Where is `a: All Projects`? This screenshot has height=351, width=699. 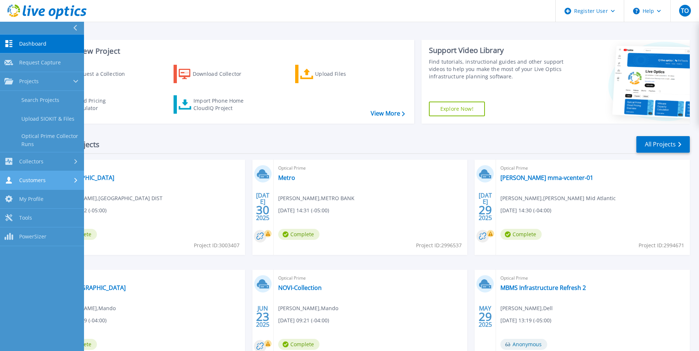
a: All Projects is located at coordinates (663, 144).